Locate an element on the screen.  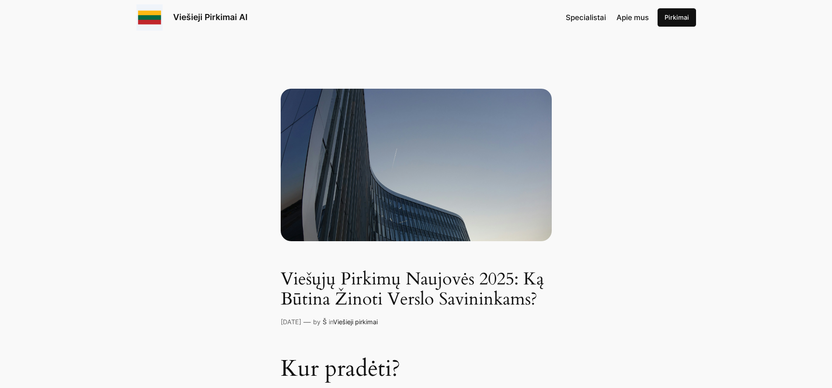
a: Pirkimai is located at coordinates (677, 17).